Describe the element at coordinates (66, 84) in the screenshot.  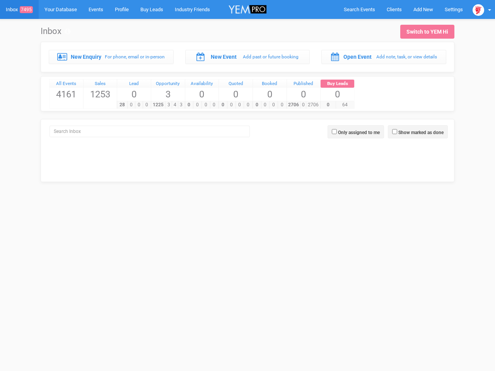
I see `a: All Events` at that location.